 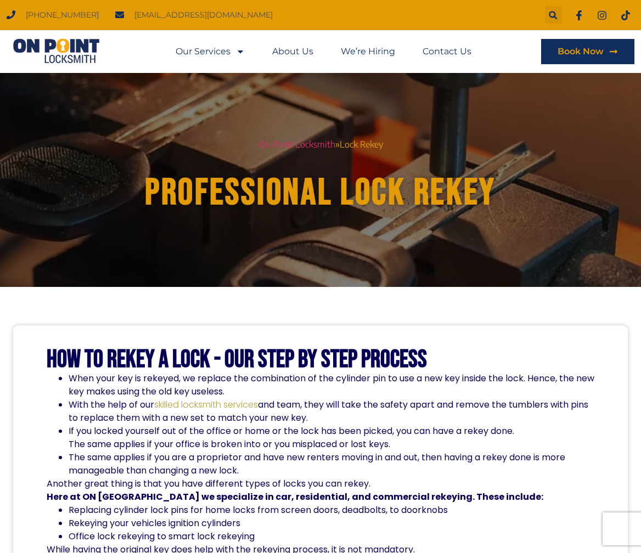 What do you see at coordinates (210, 52) in the screenshot?
I see `a: Our Services` at bounding box center [210, 52].